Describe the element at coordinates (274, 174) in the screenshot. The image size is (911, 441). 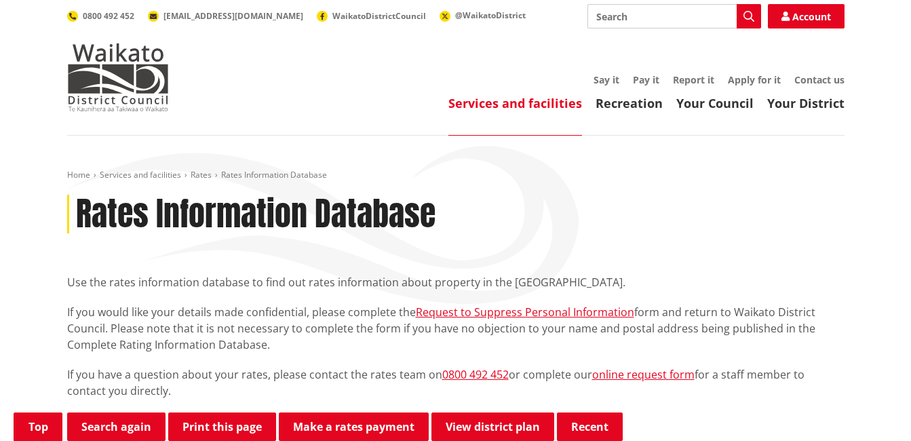
I see `span: Rates Information Database` at that location.